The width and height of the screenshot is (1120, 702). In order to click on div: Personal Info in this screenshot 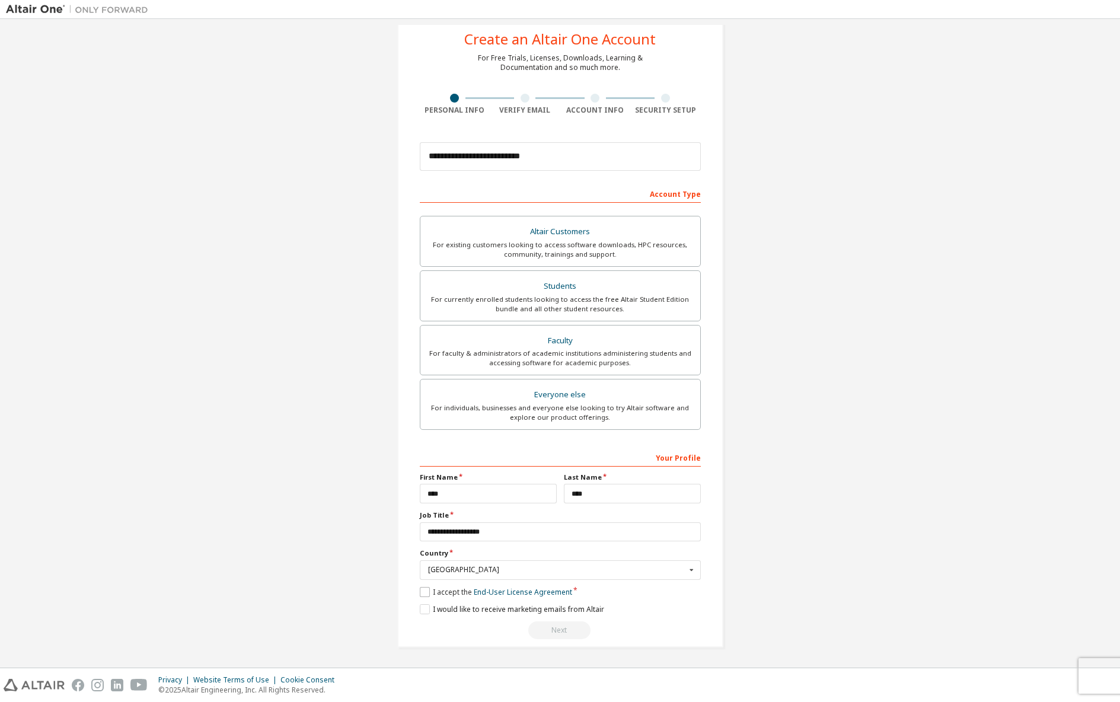, I will do `click(455, 110)`.